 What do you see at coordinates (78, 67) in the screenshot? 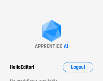
I see `button: Logout` at bounding box center [78, 67].